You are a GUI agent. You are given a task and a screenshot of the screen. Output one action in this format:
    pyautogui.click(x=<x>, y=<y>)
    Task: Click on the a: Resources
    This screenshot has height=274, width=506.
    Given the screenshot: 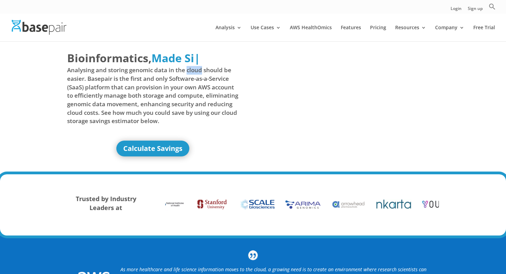 What is the action you would take?
    pyautogui.click(x=410, y=33)
    